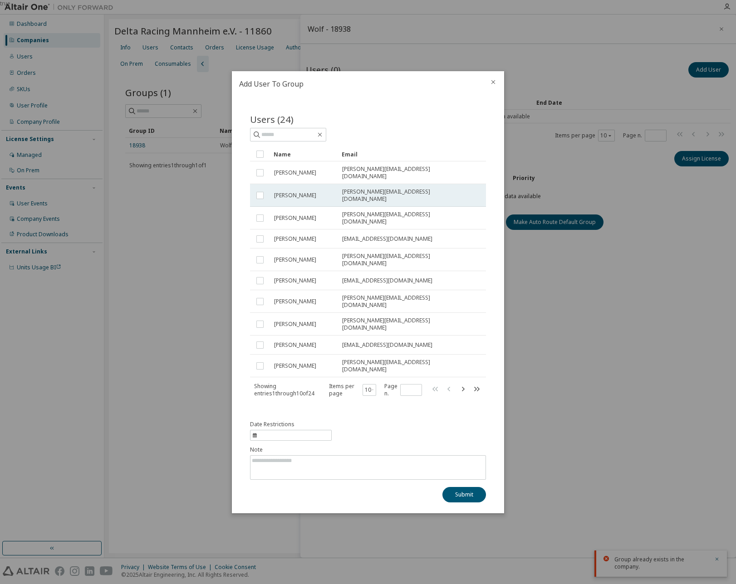 The width and height of the screenshot is (736, 584). I want to click on span: Showing entries 1 through 10 of 24, so click(284, 390).